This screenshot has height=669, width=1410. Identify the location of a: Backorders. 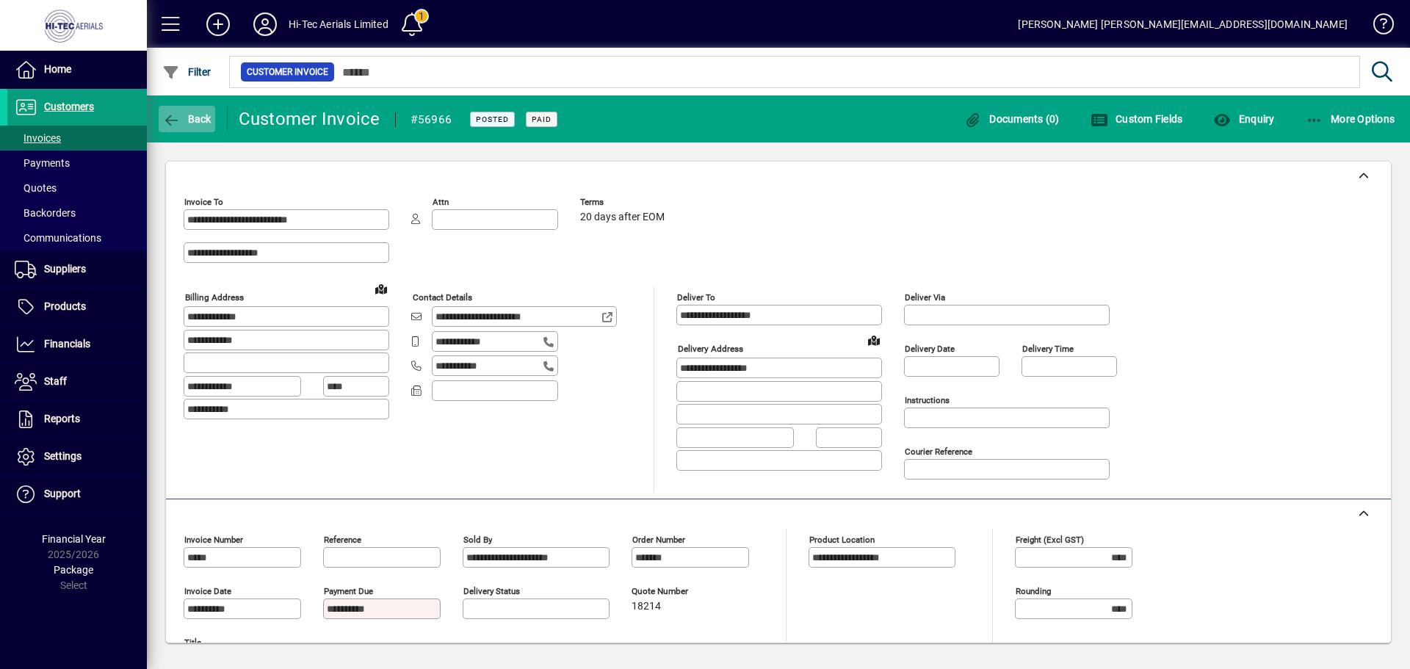
(77, 213).